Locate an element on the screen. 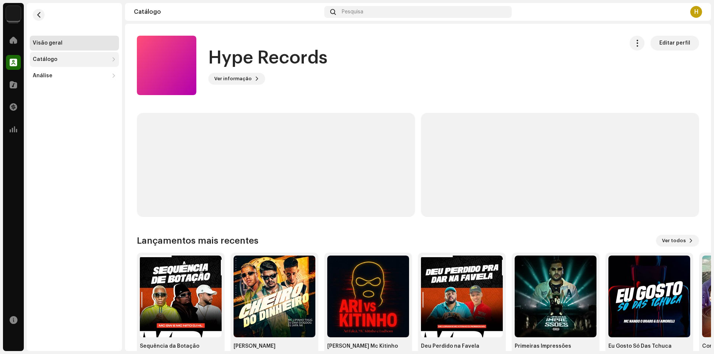 This screenshot has height=354, width=714. span: Editar perfil is located at coordinates (674, 43).